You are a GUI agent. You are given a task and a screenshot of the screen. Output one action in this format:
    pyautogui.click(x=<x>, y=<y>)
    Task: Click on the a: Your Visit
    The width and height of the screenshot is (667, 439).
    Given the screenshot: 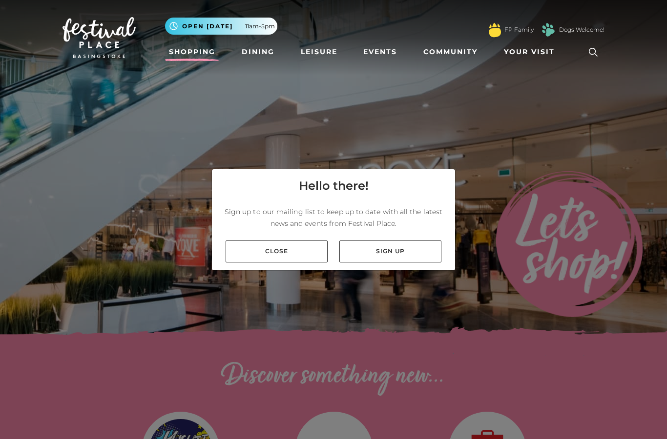 What is the action you would take?
    pyautogui.click(x=532, y=52)
    